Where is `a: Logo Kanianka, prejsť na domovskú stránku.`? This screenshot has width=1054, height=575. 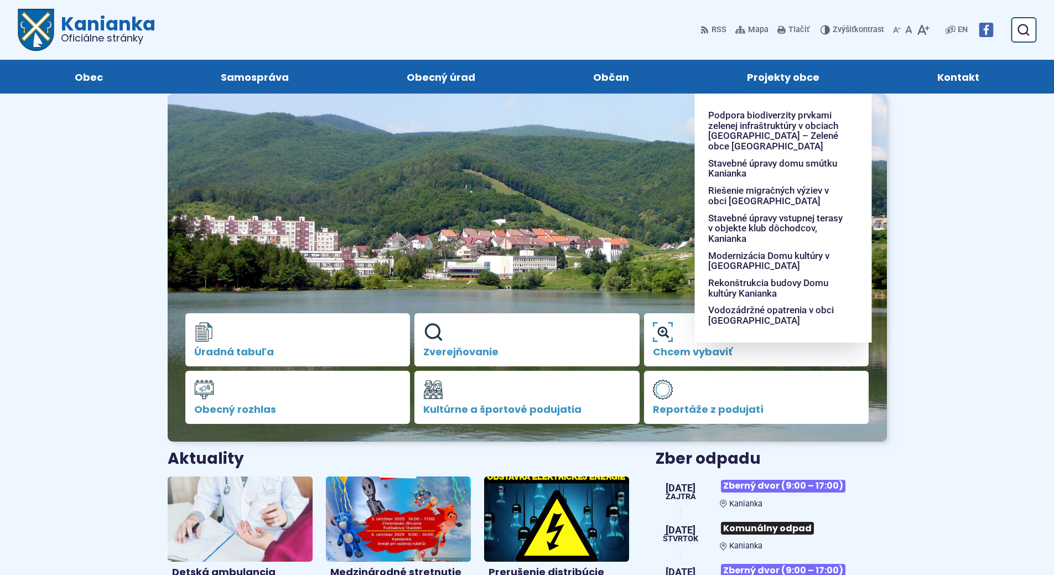
a: Logo Kanianka, prejsť na domovskú stránku. is located at coordinates (86, 30).